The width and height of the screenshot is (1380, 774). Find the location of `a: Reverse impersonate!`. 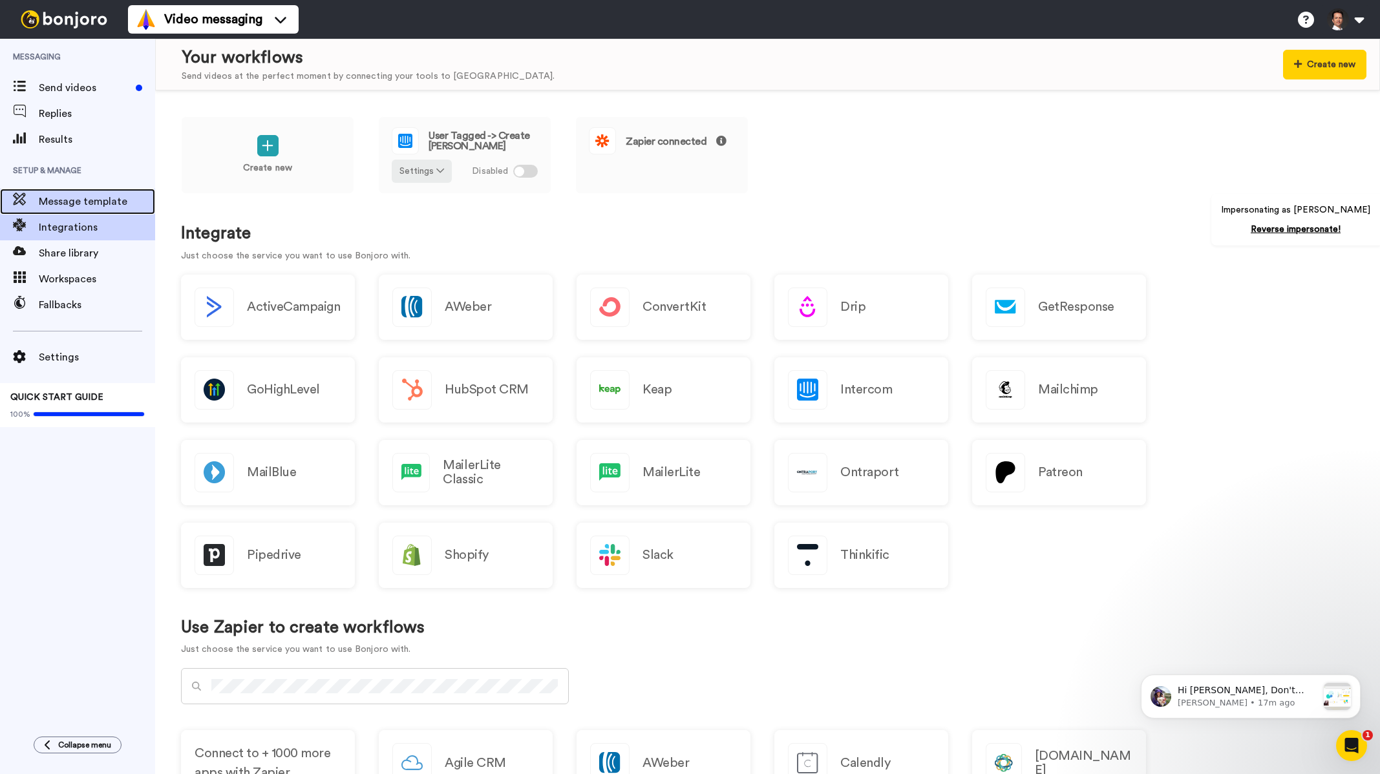

a: Reverse impersonate! is located at coordinates (1295, 229).